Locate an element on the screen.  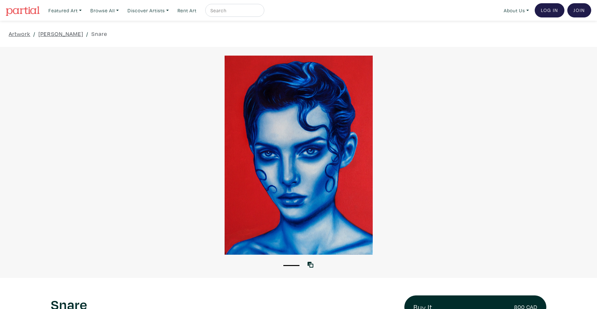
a: Artwork is located at coordinates (19, 34).